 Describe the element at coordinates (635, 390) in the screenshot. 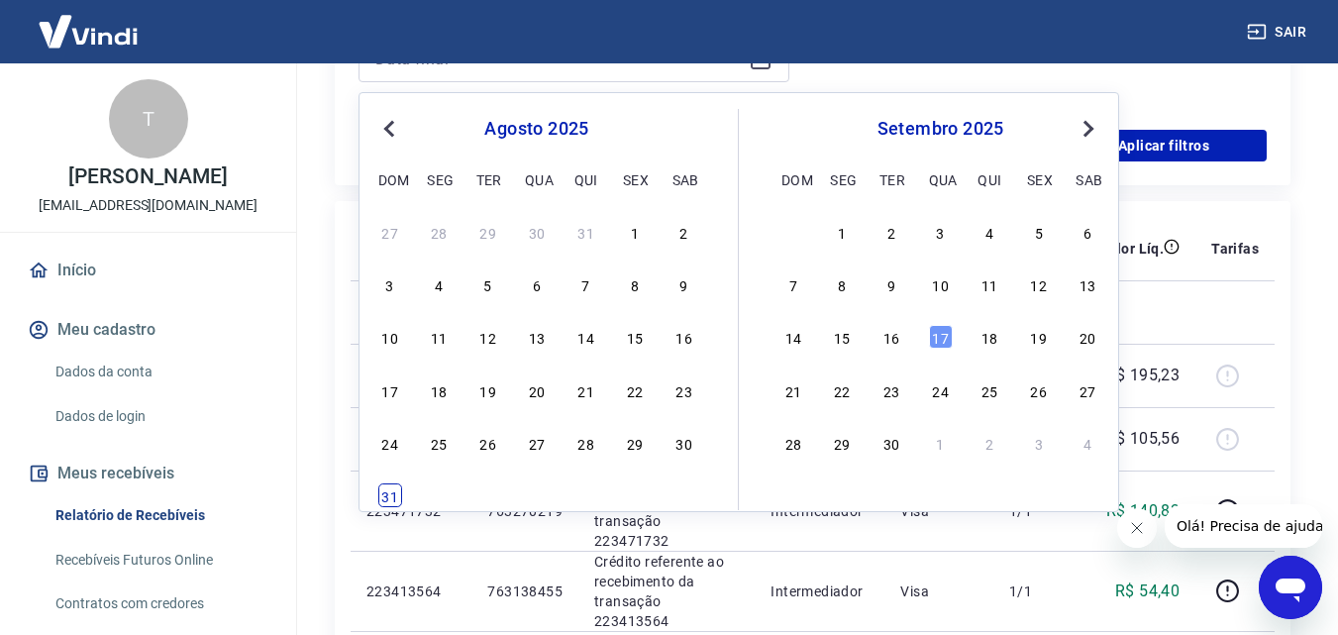

I see `div: Choose sexta-feira, 22 de agosto de 2025` at that location.